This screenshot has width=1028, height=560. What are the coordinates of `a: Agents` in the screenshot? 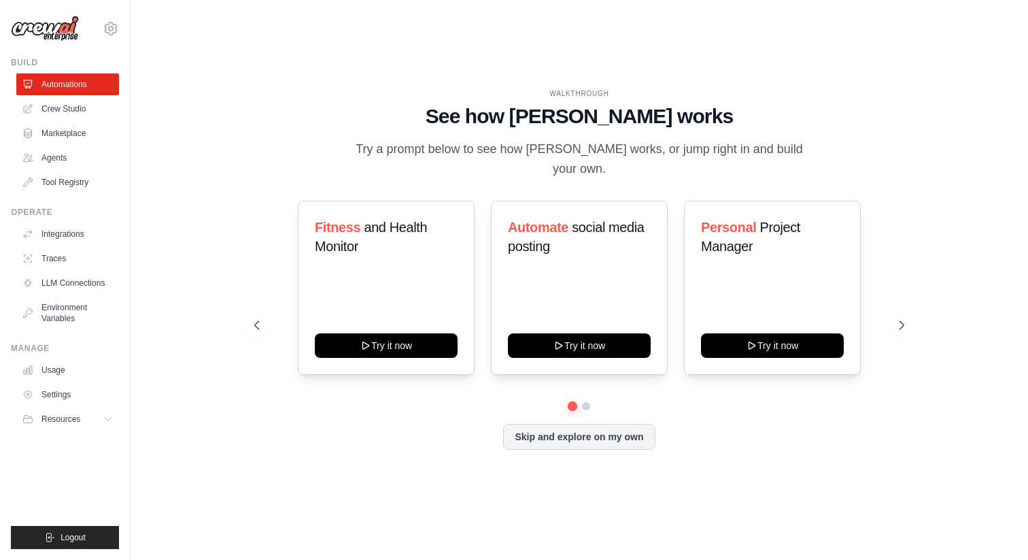 It's located at (67, 158).